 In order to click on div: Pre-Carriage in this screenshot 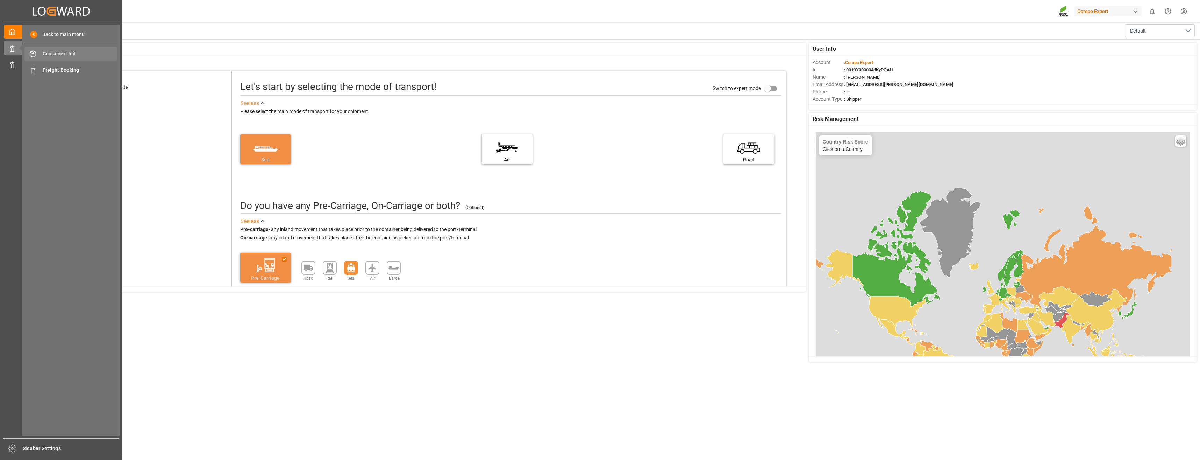, I will do `click(265, 278)`.